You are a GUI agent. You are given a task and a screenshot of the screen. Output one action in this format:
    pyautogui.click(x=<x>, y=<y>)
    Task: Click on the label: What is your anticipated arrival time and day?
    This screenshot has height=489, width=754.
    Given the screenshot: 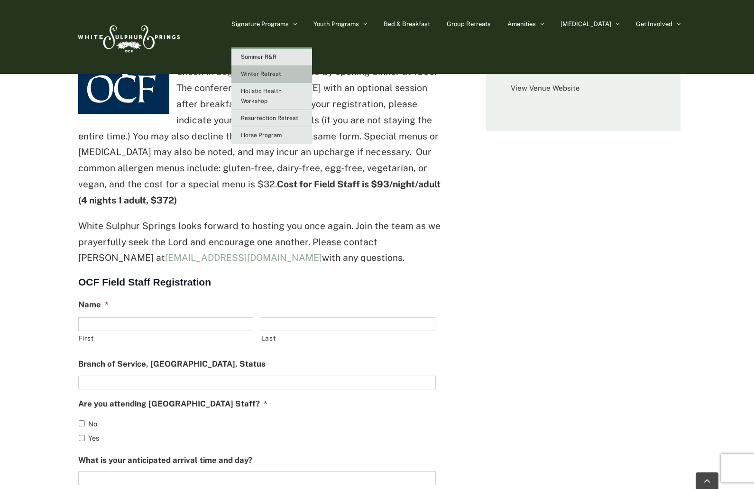 What is the action you would take?
    pyautogui.click(x=165, y=460)
    